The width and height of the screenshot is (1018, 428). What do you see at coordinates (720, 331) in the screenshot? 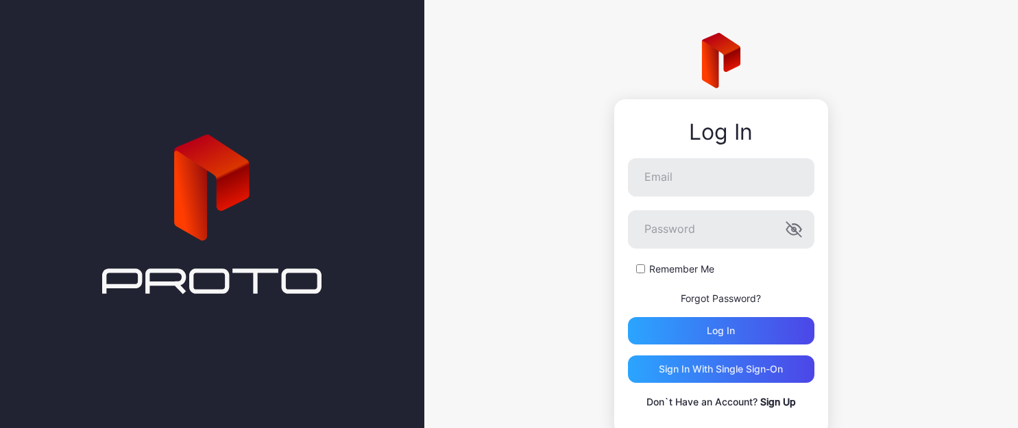
I see `div: Log in` at bounding box center [720, 331].